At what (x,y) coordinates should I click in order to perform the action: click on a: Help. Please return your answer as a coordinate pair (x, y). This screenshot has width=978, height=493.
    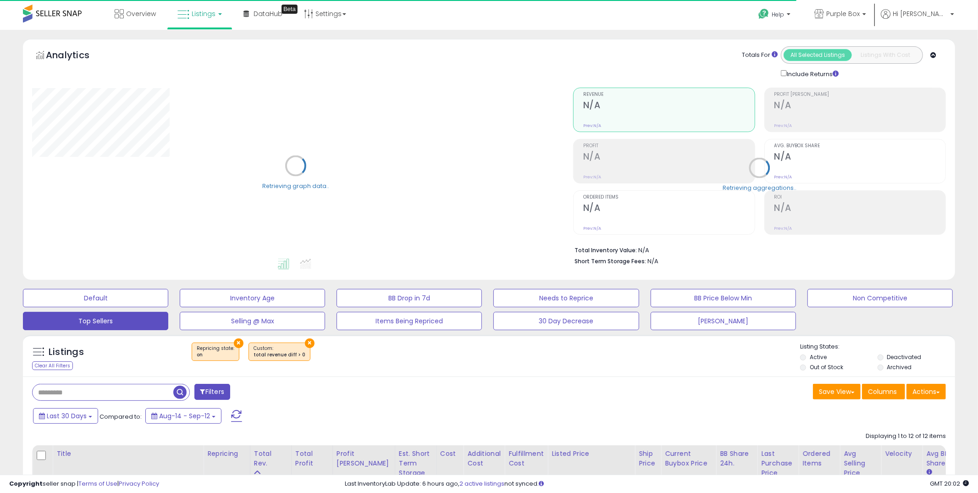
    Looking at the image, I should click on (775, 16).